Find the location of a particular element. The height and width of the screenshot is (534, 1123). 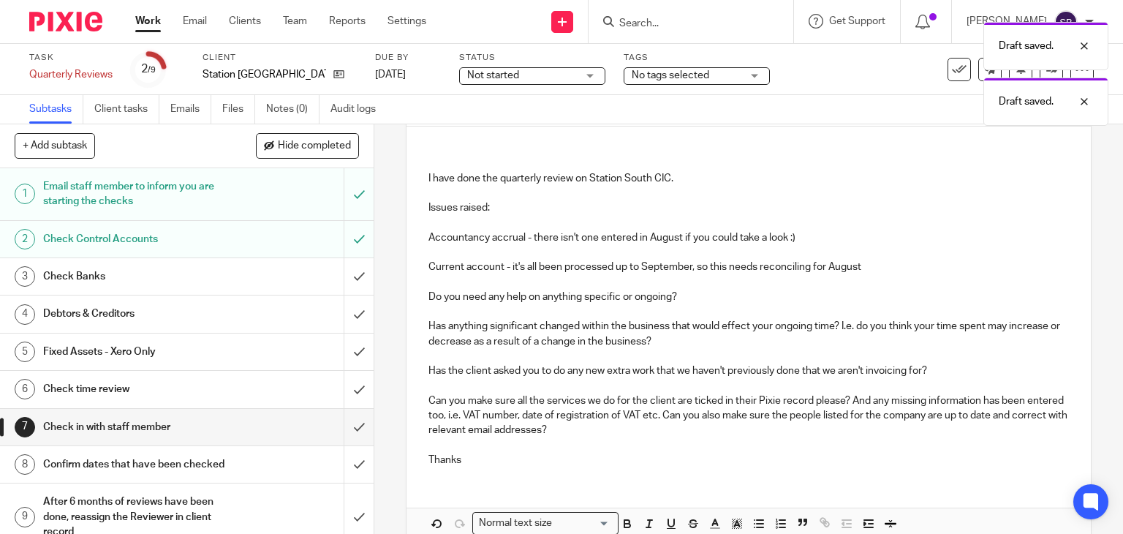

p: Thanks is located at coordinates (749, 460).